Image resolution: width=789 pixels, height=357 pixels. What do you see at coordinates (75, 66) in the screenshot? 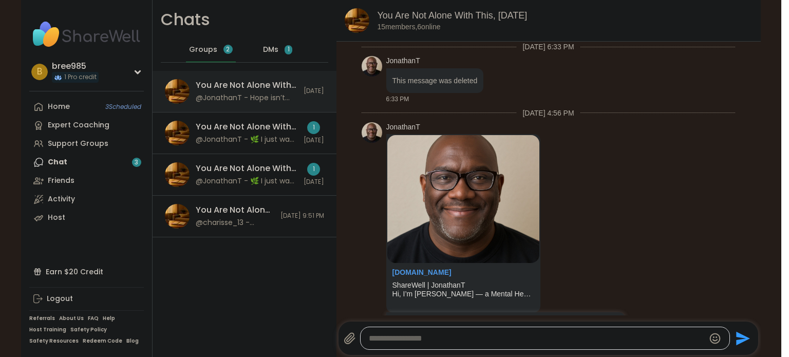
I see `div: bree985` at bounding box center [75, 66].